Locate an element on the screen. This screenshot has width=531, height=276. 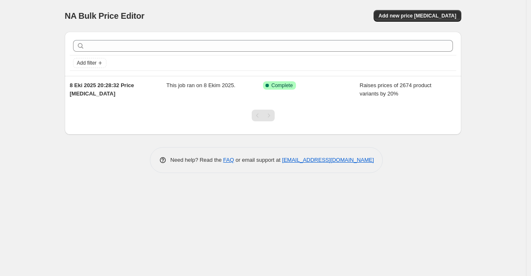
span: or email support at is located at coordinates (258, 160).